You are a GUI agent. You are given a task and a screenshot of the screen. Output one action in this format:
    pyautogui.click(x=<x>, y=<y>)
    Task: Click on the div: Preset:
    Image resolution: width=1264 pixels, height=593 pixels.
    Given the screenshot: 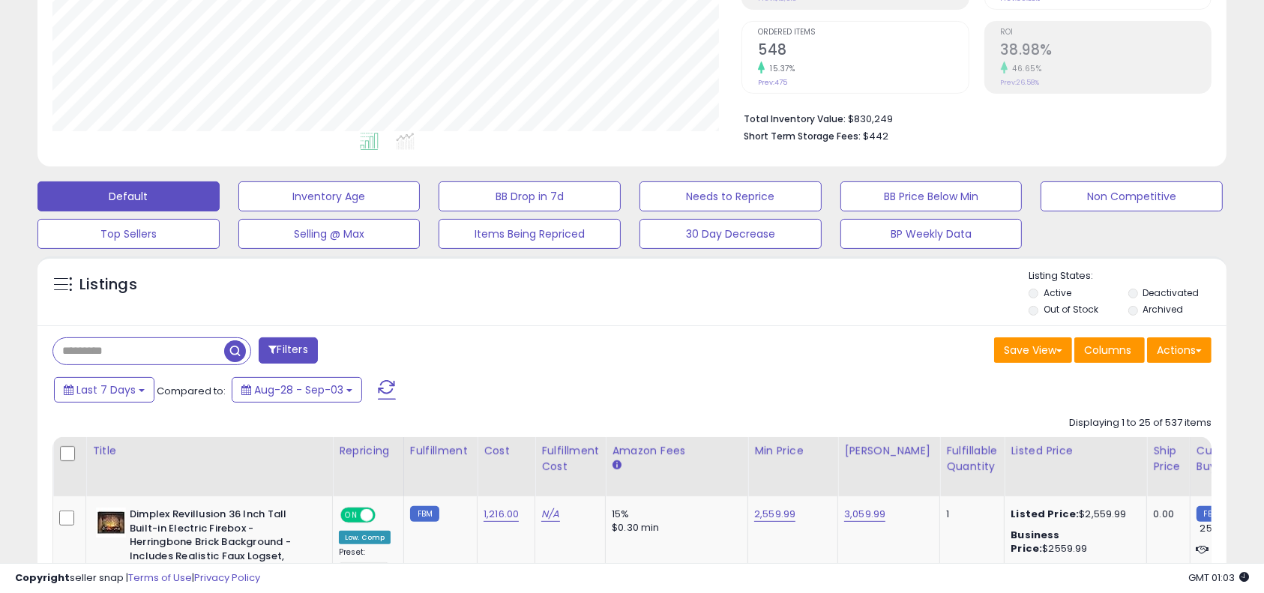 What is the action you would take?
    pyautogui.click(x=365, y=564)
    